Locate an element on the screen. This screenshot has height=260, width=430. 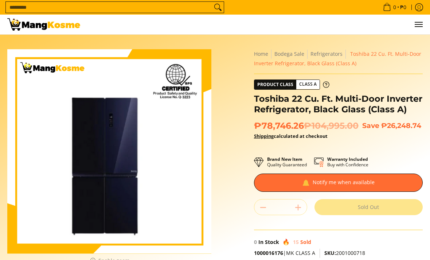
a: Bodega Sale is located at coordinates (289, 54).